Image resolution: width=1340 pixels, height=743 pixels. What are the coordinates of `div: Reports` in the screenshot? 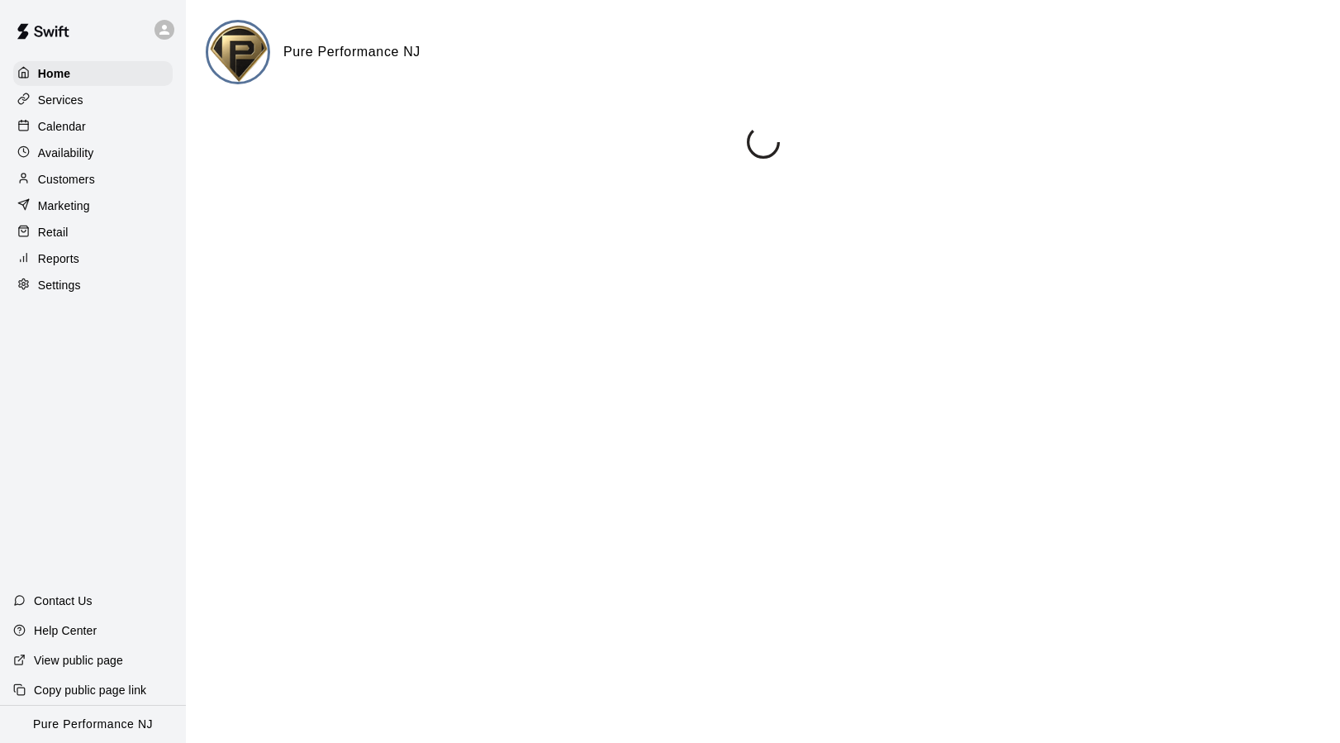 It's located at (93, 259).